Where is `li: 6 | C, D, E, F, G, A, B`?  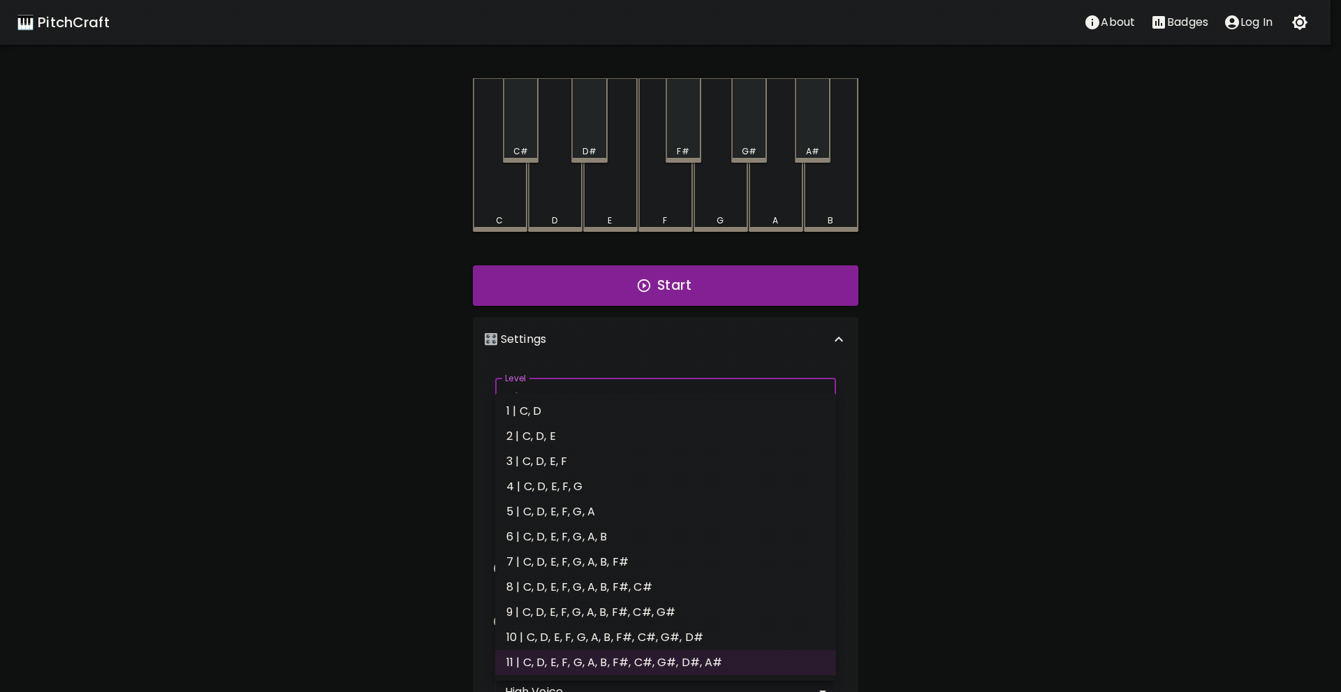 li: 6 | C, D, E, F, G, A, B is located at coordinates (666, 537).